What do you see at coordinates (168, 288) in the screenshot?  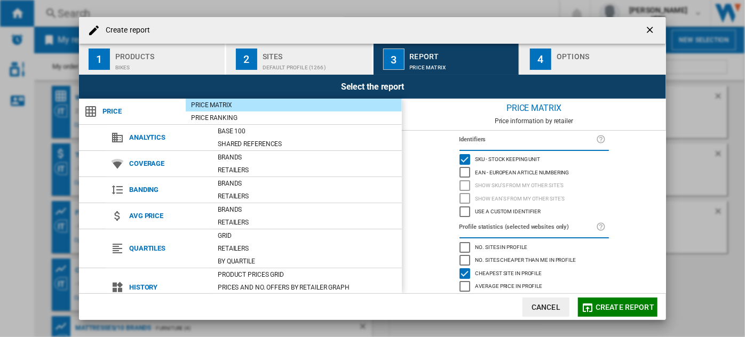 I see `span: History` at bounding box center [168, 288].